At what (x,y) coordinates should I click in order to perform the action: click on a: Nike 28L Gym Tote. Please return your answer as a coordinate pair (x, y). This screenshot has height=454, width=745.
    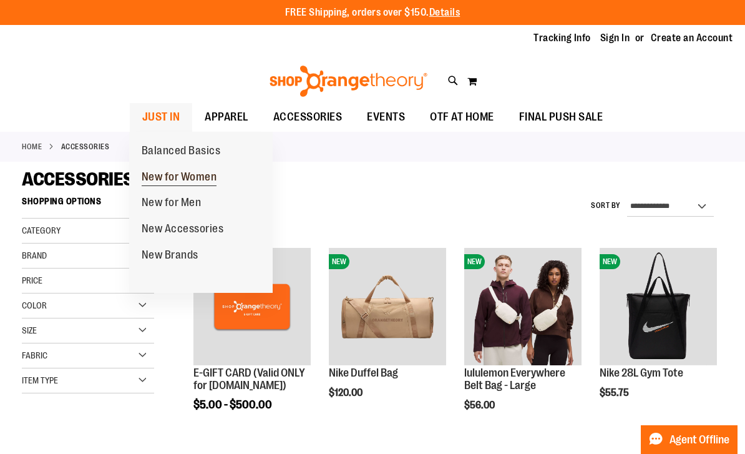
    Looking at the image, I should click on (641, 373).